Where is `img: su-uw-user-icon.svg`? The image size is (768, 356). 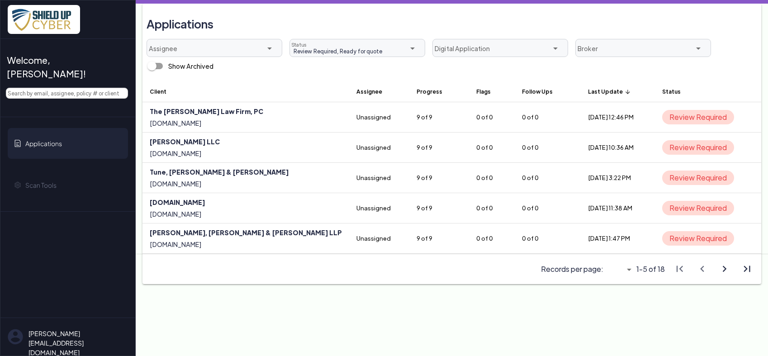 img: su-uw-user-icon.svg is located at coordinates (15, 337).